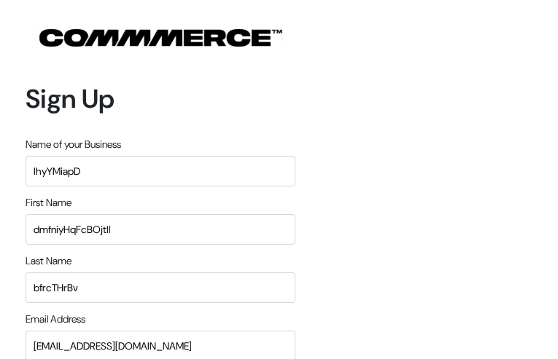  I want to click on label: Email Address, so click(55, 319).